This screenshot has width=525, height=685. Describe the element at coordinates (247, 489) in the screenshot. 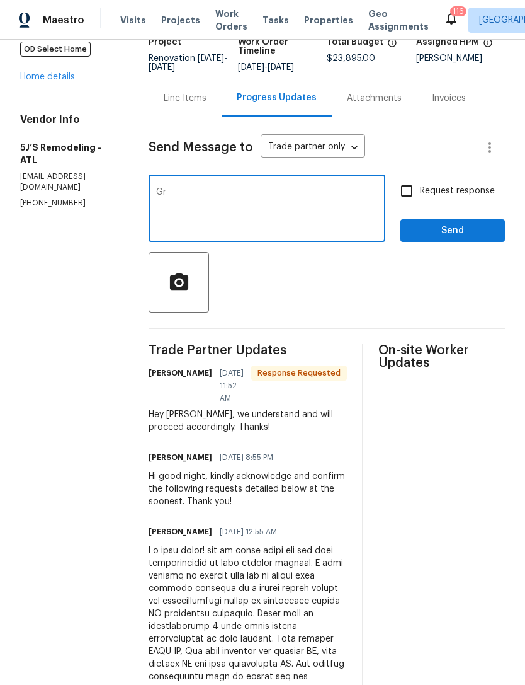

I see `div: Hi good night, kindly acknowledge and confirm the following requests detailed below at the soones...` at that location.